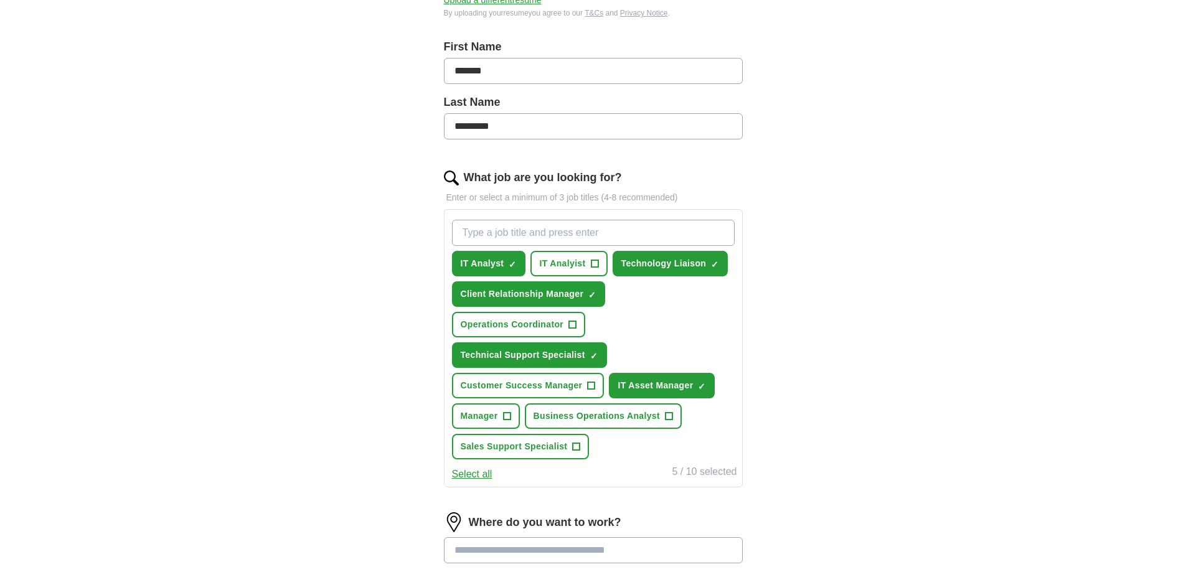 The height and width of the screenshot is (572, 1186). I want to click on button: Technical Support Specialist✓, so click(529, 355).